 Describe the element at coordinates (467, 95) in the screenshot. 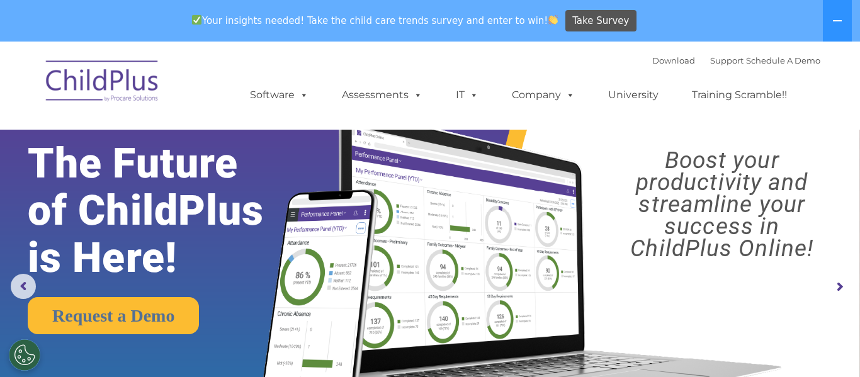

I see `a: IT` at that location.